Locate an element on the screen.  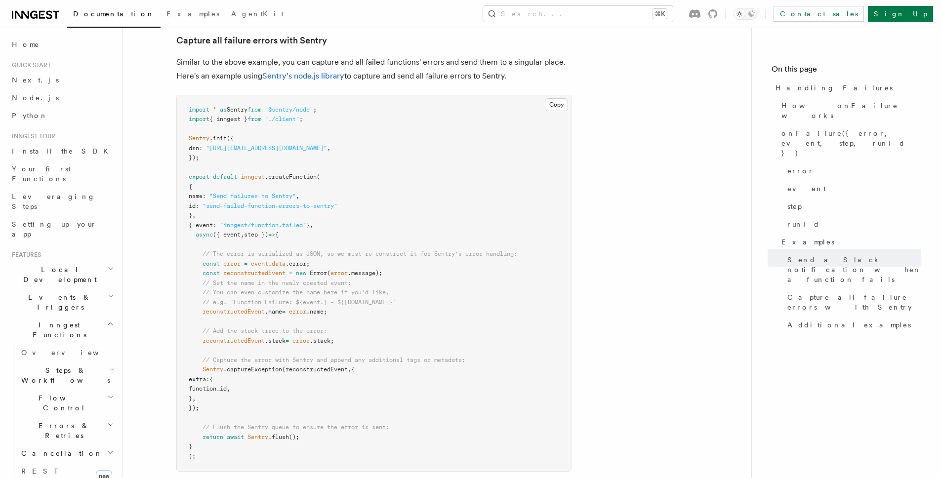
span: (reconstructedEvent is located at coordinates (315, 369).